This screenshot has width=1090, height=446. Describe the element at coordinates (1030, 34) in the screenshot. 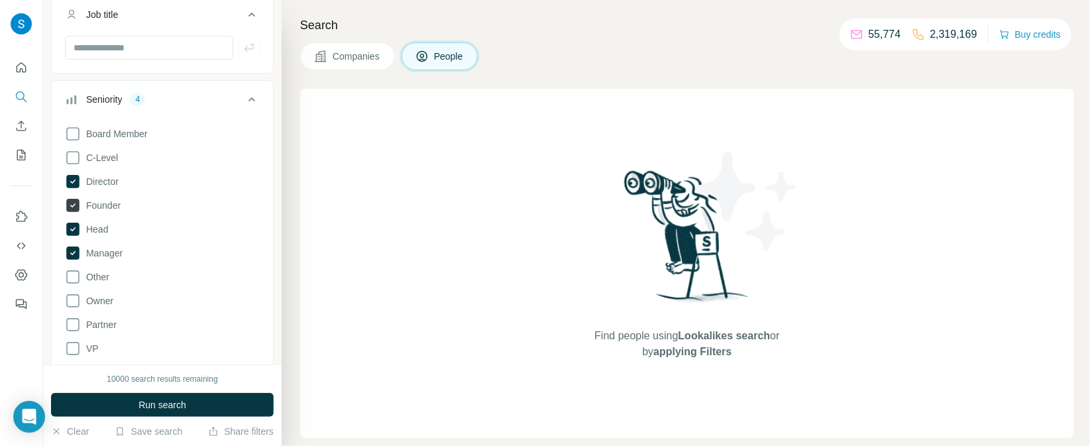

I see `button: Buy credits` at that location.